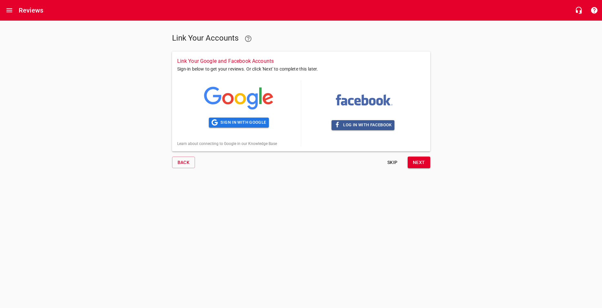 Image resolution: width=602 pixels, height=308 pixels. I want to click on span: Log in with Facebook, so click(363, 125).